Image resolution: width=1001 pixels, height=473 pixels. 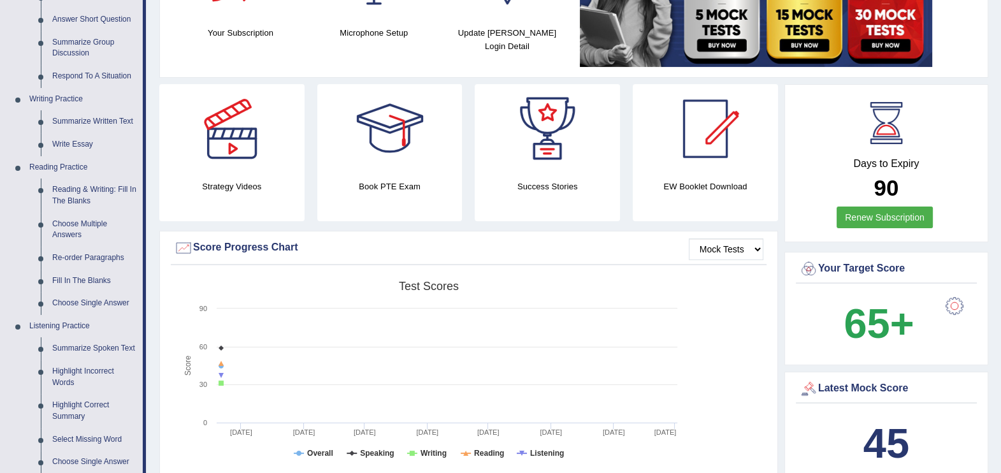 What do you see at coordinates (94, 410) in the screenshot?
I see `a: Highlight Correct Summary` at bounding box center [94, 410].